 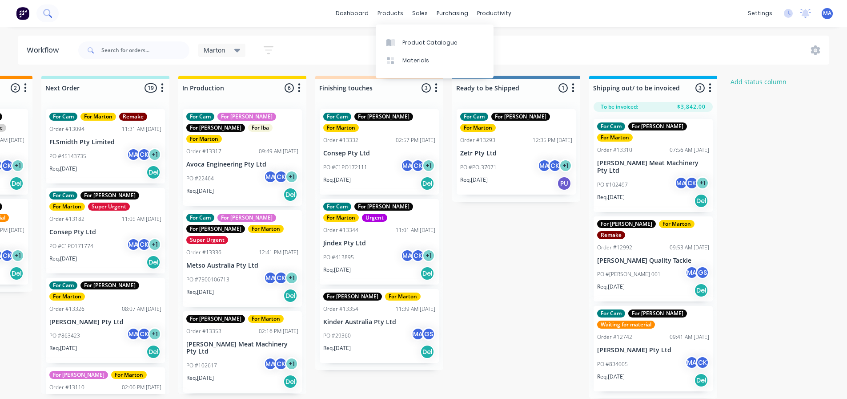 What do you see at coordinates (620, 107) in the screenshot?
I see `span: To be invoiced:` at bounding box center [620, 107].